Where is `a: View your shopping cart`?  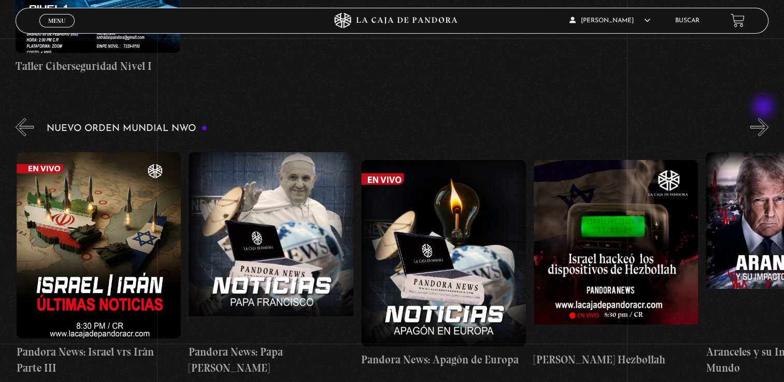
a: View your shopping cart is located at coordinates (737, 20).